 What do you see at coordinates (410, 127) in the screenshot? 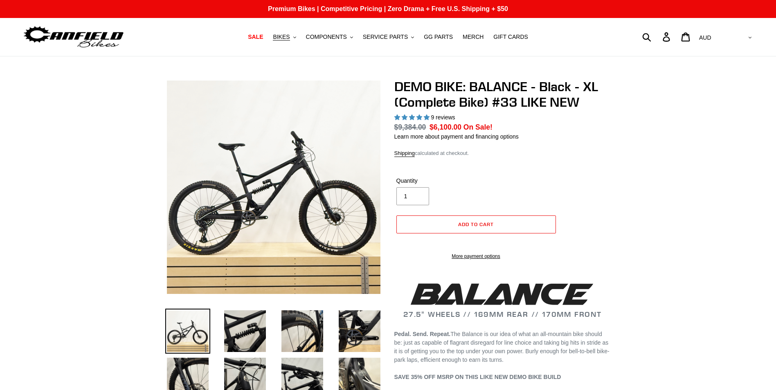
I see `s: $9,384.00` at bounding box center [410, 127].